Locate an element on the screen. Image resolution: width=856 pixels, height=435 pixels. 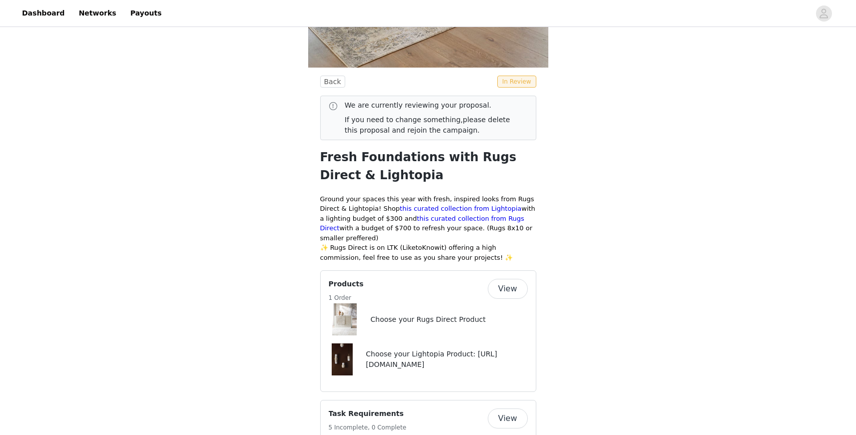
span: Ground your spaces this year with fresh, inspired looks from Rugs Direct & Lightopia! Shop with a... is located at coordinates (428, 218).